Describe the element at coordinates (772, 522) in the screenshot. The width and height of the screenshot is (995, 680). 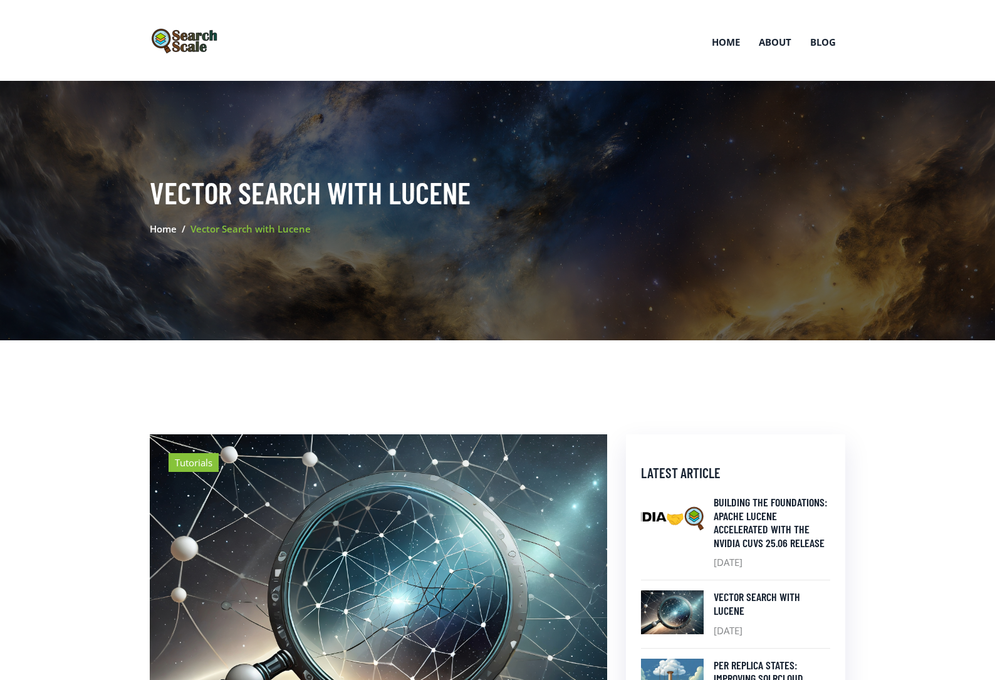
I see `a: Building the foundations: Apache Lucene Accelerated with the NVIDIA cuVS 25.06 Release` at that location.